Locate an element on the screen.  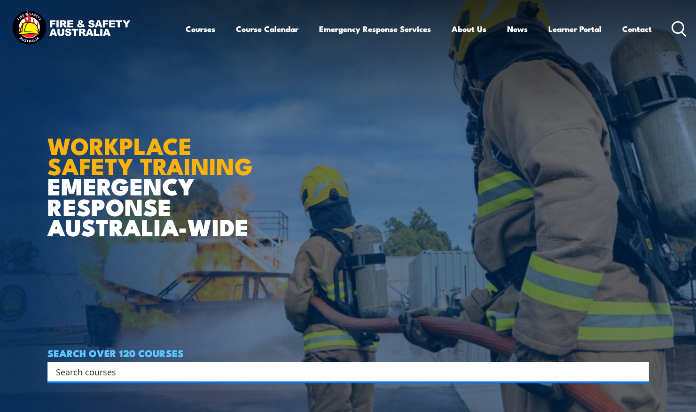
a: Contact is located at coordinates (637, 29).